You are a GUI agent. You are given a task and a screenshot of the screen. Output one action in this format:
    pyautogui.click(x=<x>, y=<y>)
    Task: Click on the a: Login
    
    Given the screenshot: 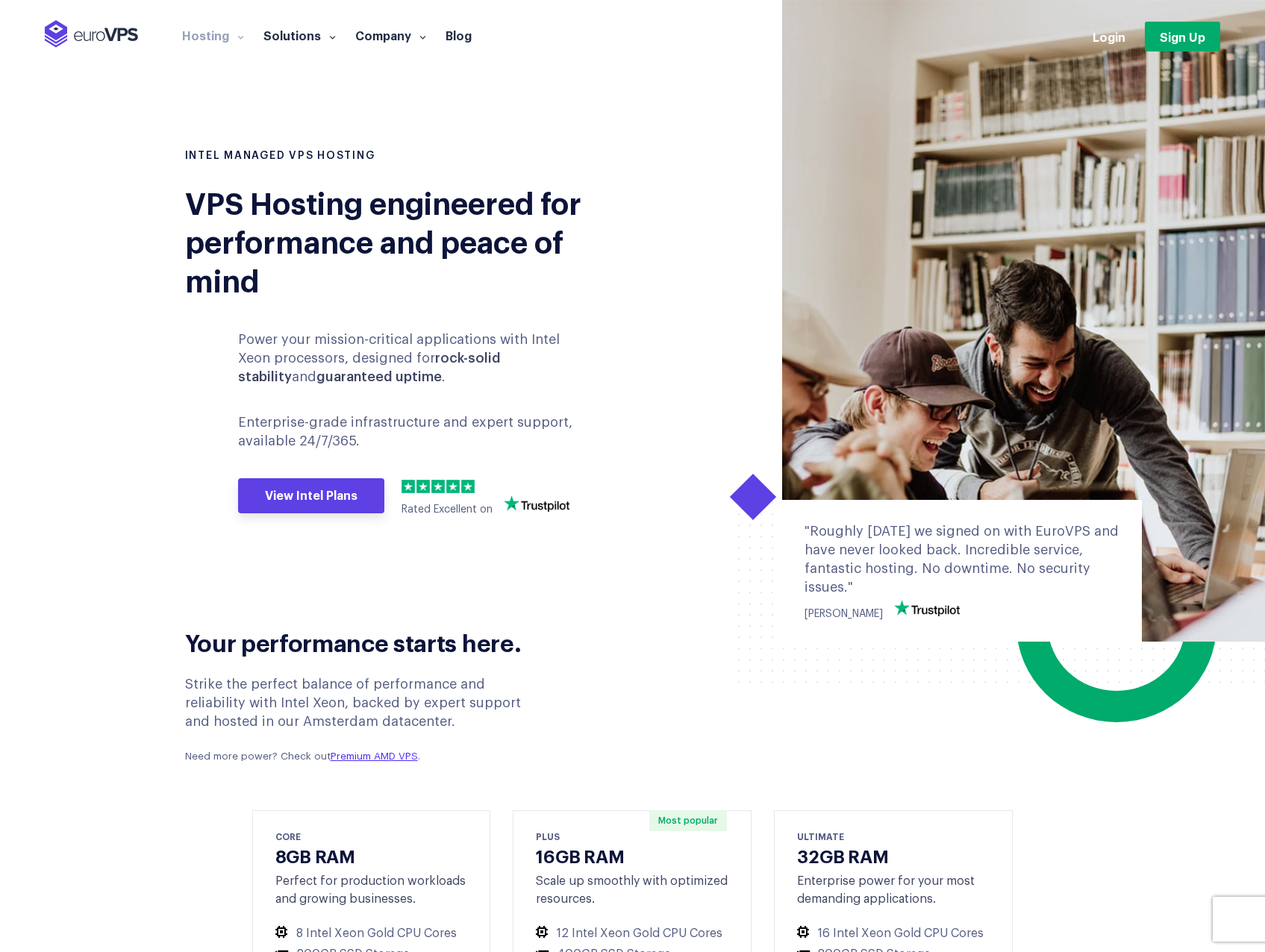 What is the action you would take?
    pyautogui.click(x=1109, y=37)
    